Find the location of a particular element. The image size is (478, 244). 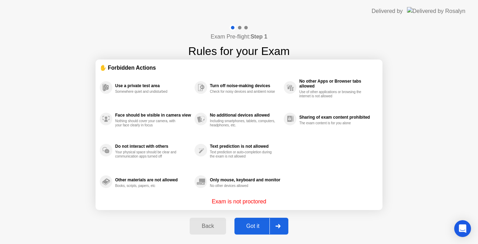

div: Got it is located at coordinates (253, 226).